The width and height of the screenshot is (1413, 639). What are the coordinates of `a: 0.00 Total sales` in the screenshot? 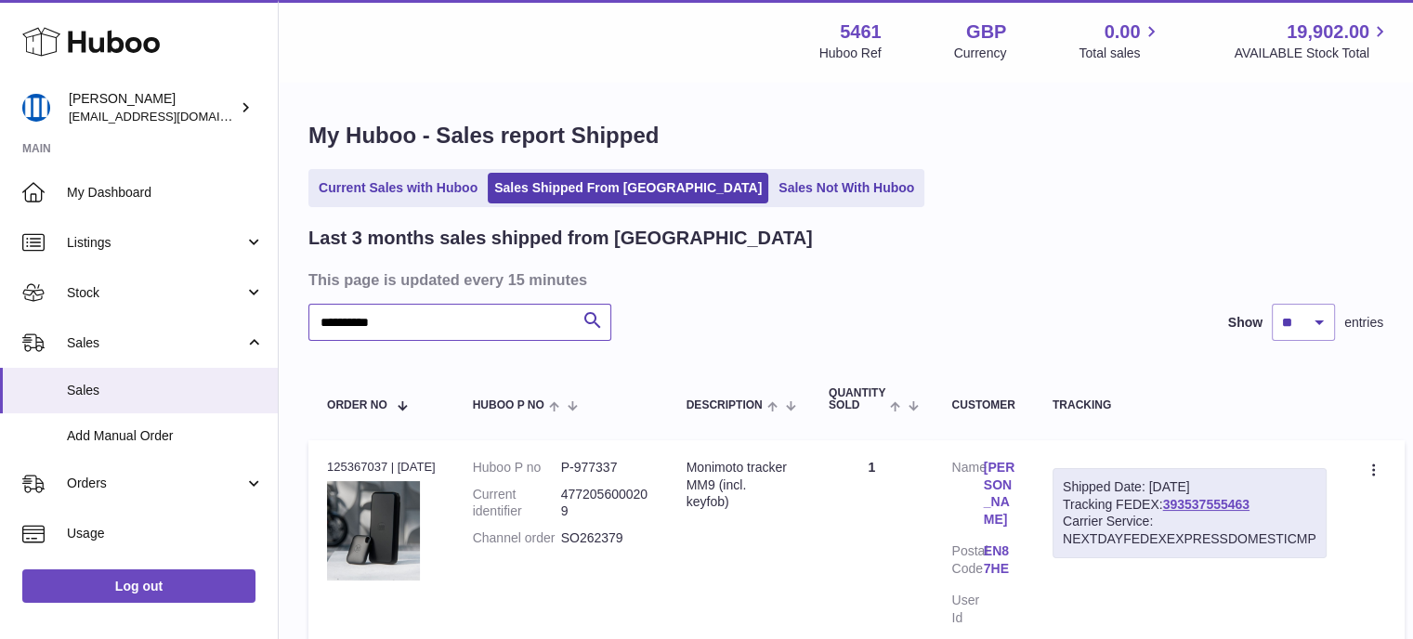 It's located at (1119, 41).